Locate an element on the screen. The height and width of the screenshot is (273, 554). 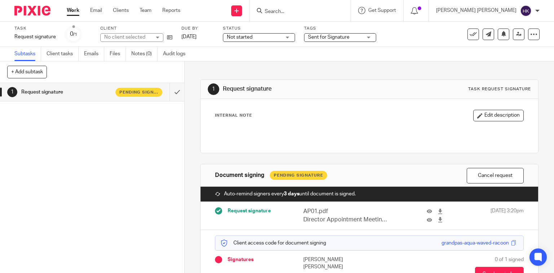
label: Client is located at coordinates (136, 29).